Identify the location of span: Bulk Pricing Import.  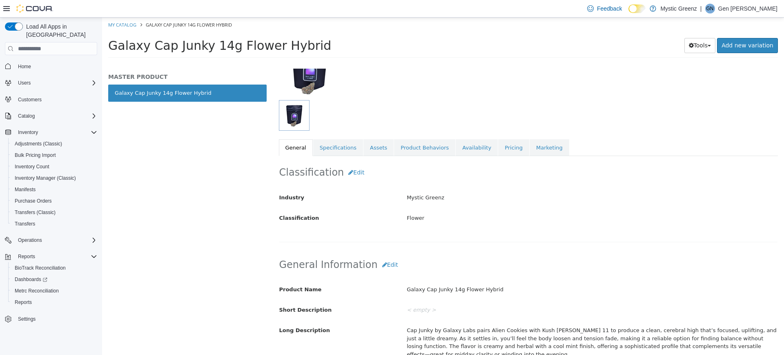
(35, 155).